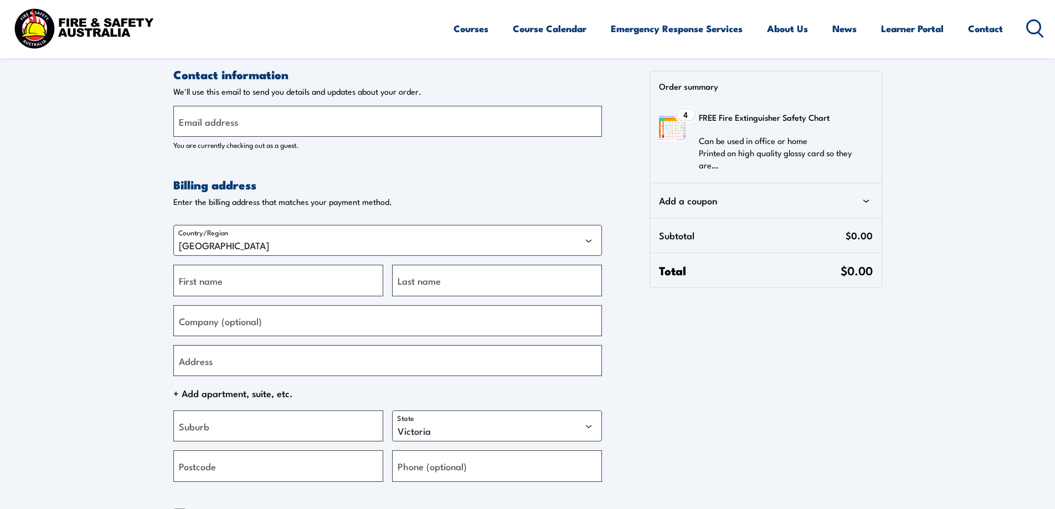 This screenshot has height=509, width=1055. What do you see at coordinates (550, 28) in the screenshot?
I see `a: Course Calendar` at bounding box center [550, 28].